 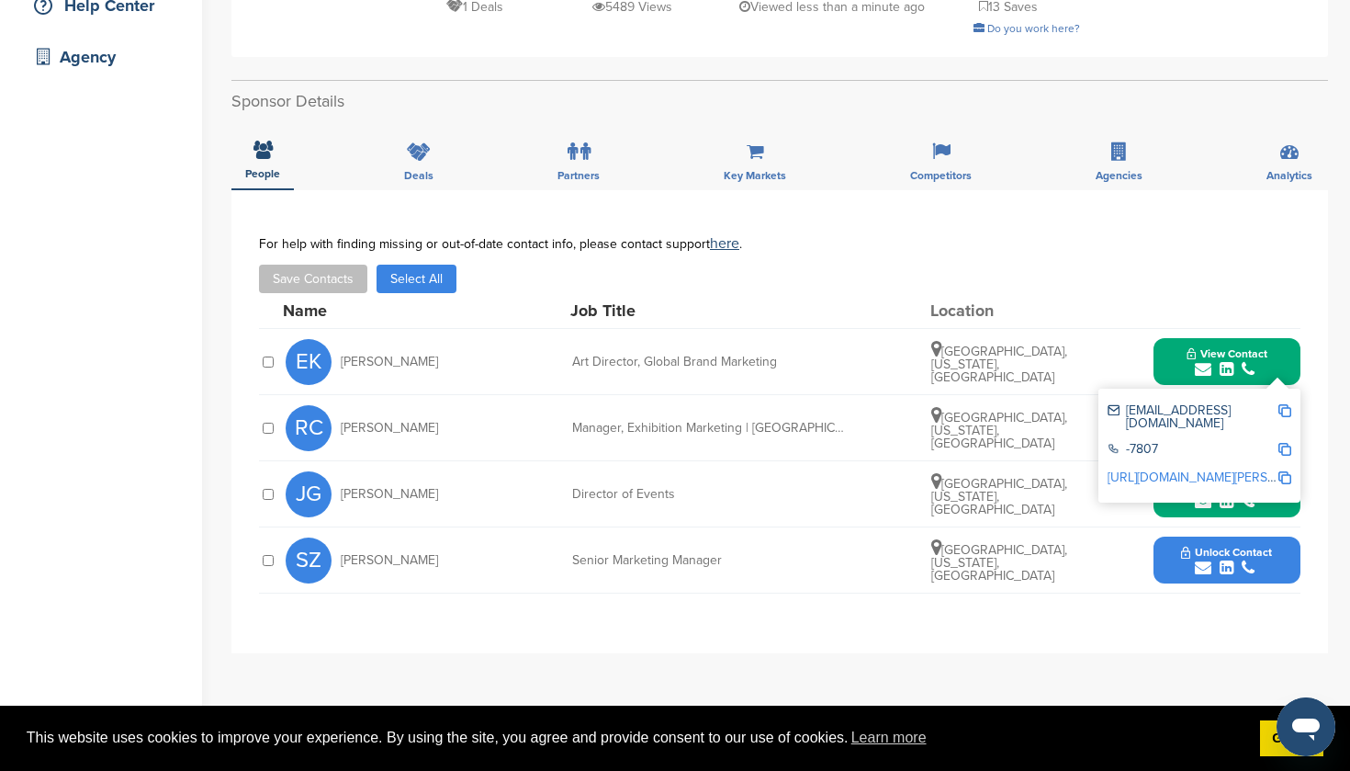 What do you see at coordinates (1227, 362) in the screenshot?
I see `button: View Contact` at bounding box center [1227, 362].